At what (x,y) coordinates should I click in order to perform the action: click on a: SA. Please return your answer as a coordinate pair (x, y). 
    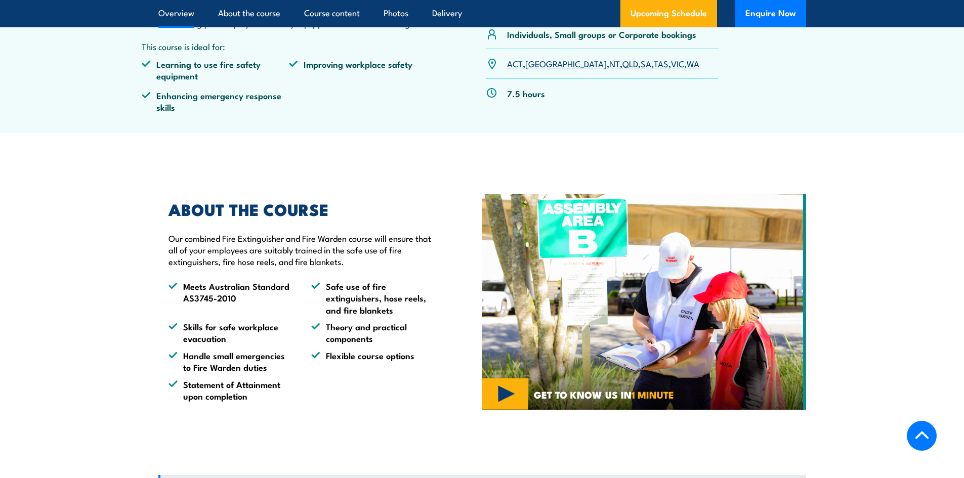
    Looking at the image, I should click on (646, 63).